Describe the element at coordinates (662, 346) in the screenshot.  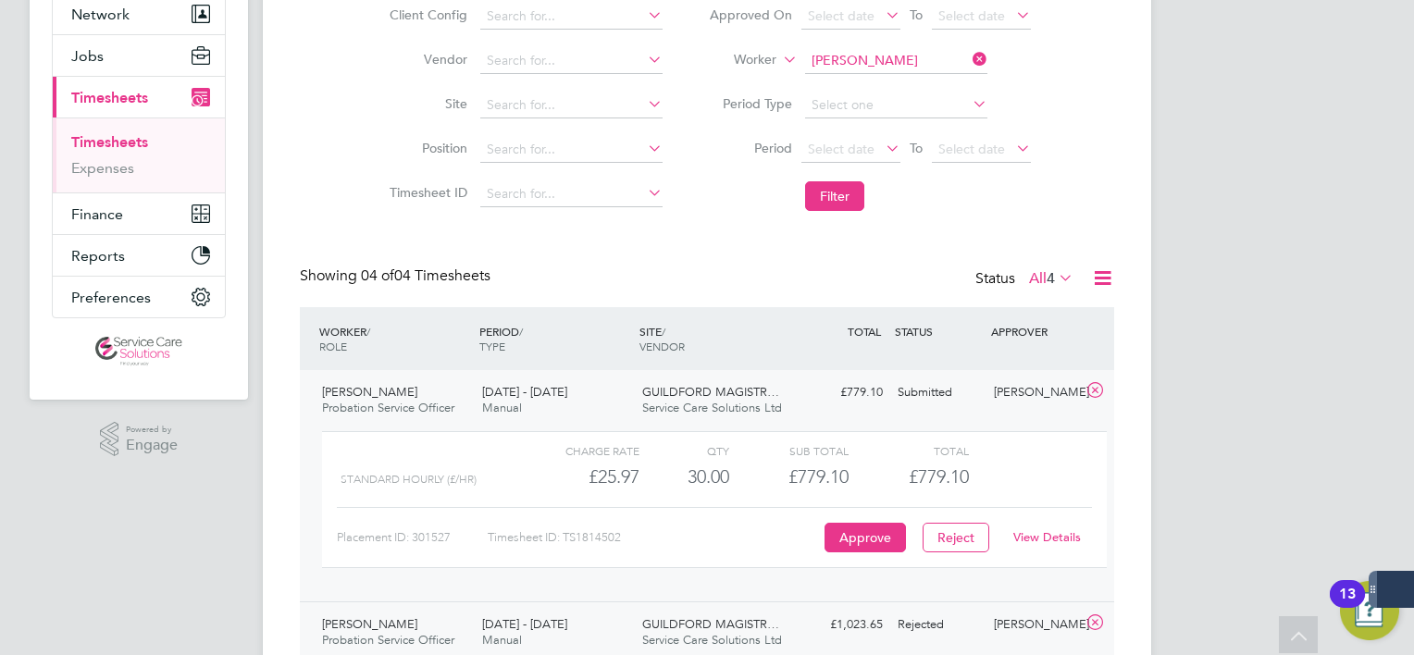
I see `span: VENDOR` at that location.